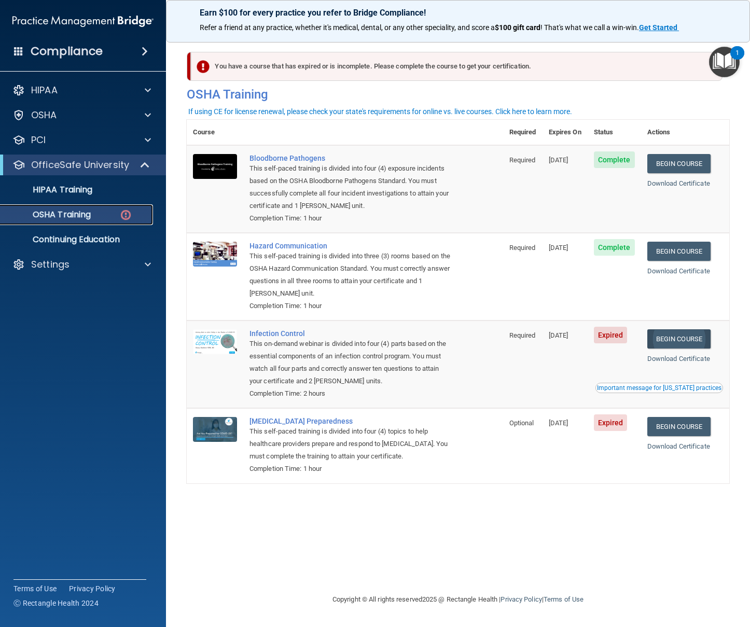 This screenshot has width=750, height=627. What do you see at coordinates (81, 140) in the screenshot?
I see `a: PCI` at bounding box center [81, 140].